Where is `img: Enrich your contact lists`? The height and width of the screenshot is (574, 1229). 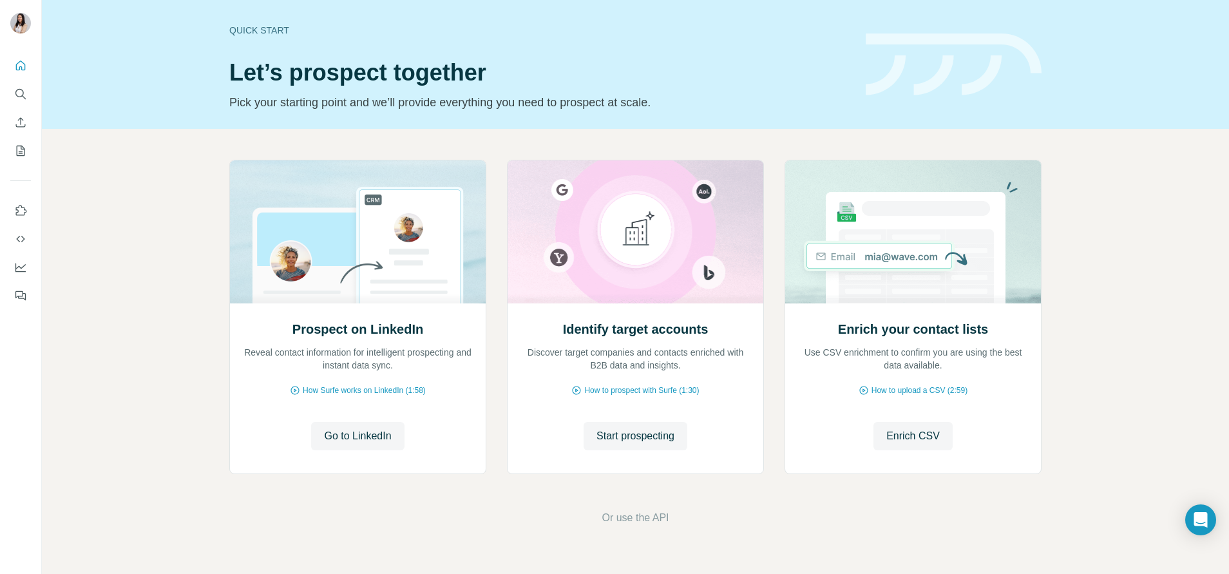 img: Enrich your contact lists is located at coordinates (912, 232).